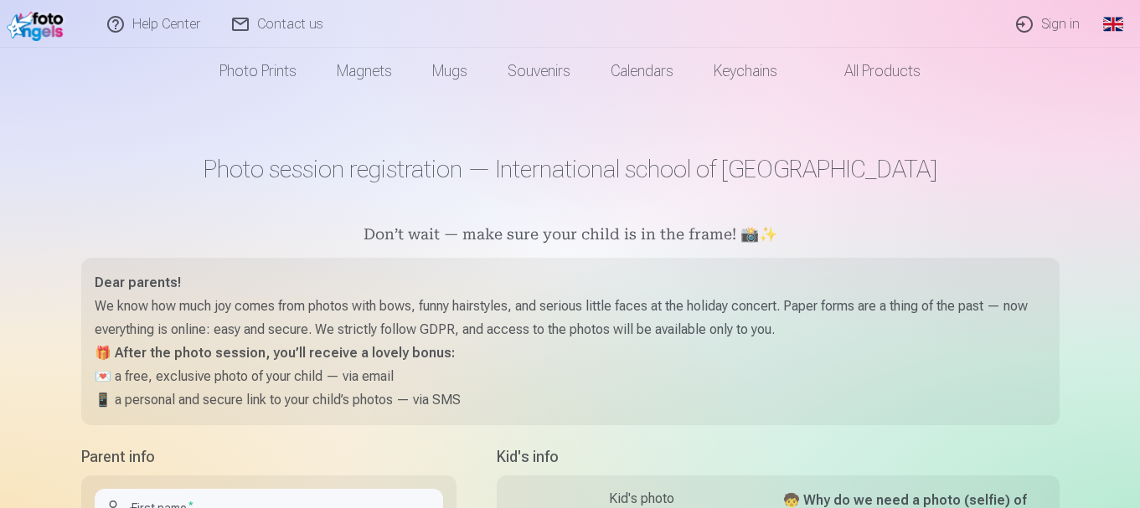  What do you see at coordinates (778, 457) in the screenshot?
I see `h5: Kid's info` at bounding box center [778, 457].